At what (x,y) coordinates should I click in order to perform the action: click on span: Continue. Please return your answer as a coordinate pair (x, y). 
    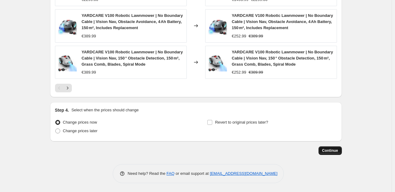
    Looking at the image, I should click on (330, 151).